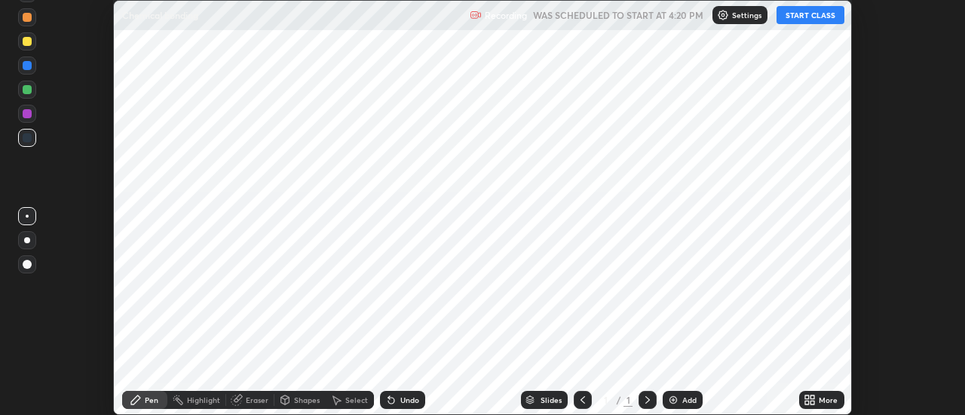  I want to click on div: Select, so click(356, 400).